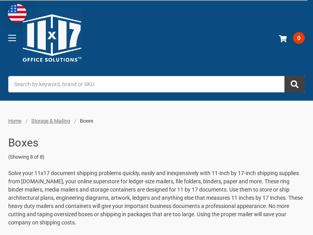 Image resolution: width=313 pixels, height=235 pixels. Describe the element at coordinates (86, 120) in the screenshot. I see `span: Boxes` at that location.